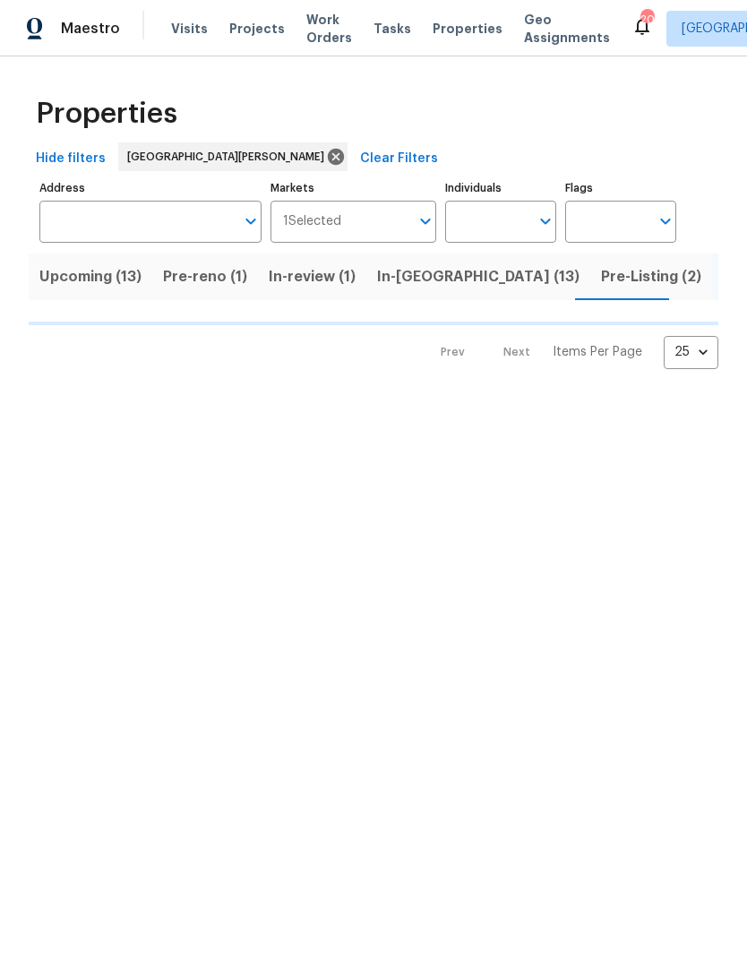 The image size is (747, 963). What do you see at coordinates (205, 277) in the screenshot?
I see `span: Pre-reno (1)` at bounding box center [205, 277].